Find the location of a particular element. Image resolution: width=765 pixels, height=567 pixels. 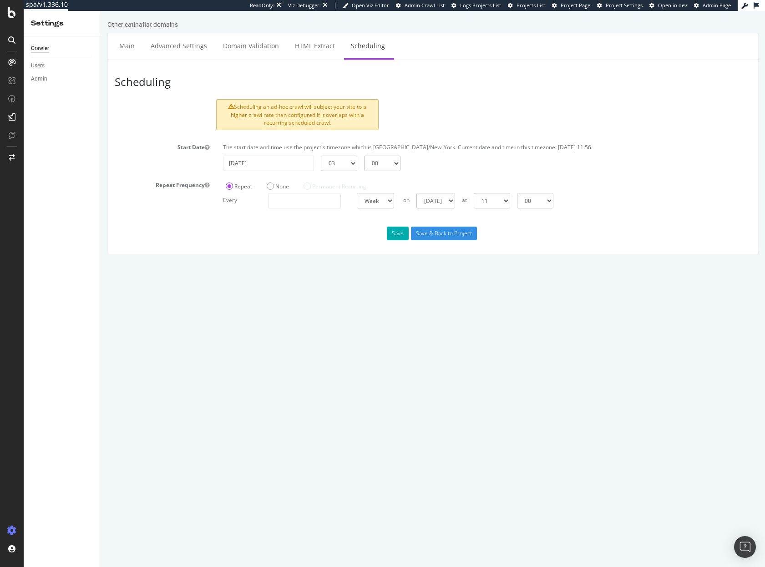

a: Projects List is located at coordinates (527, 5).